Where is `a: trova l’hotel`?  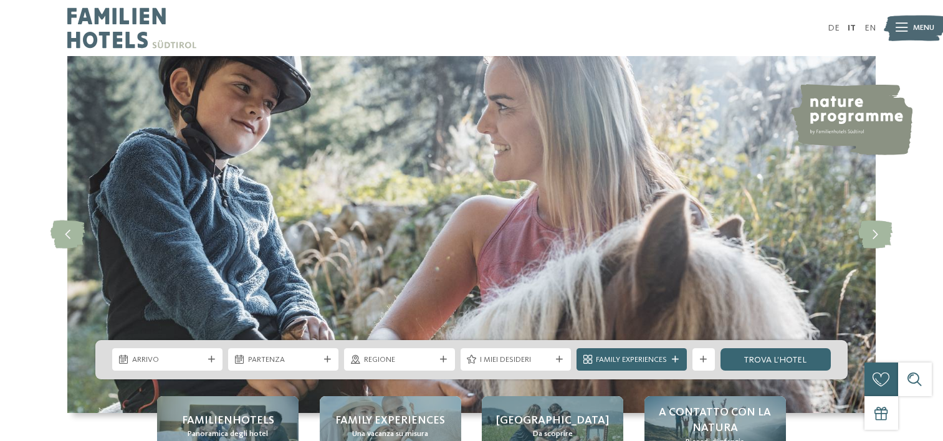 a: trova l’hotel is located at coordinates (775, 359).